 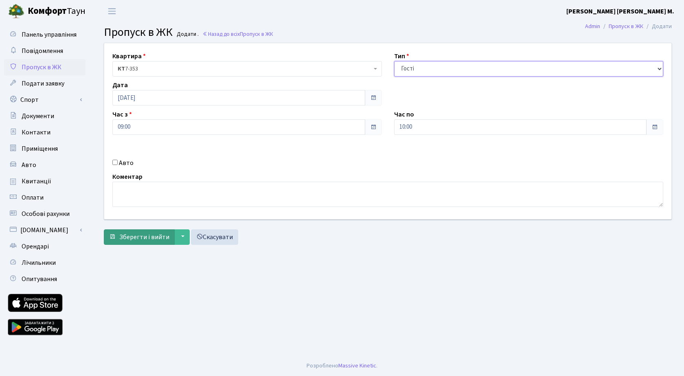 I want to click on span: Опитування, so click(x=39, y=279).